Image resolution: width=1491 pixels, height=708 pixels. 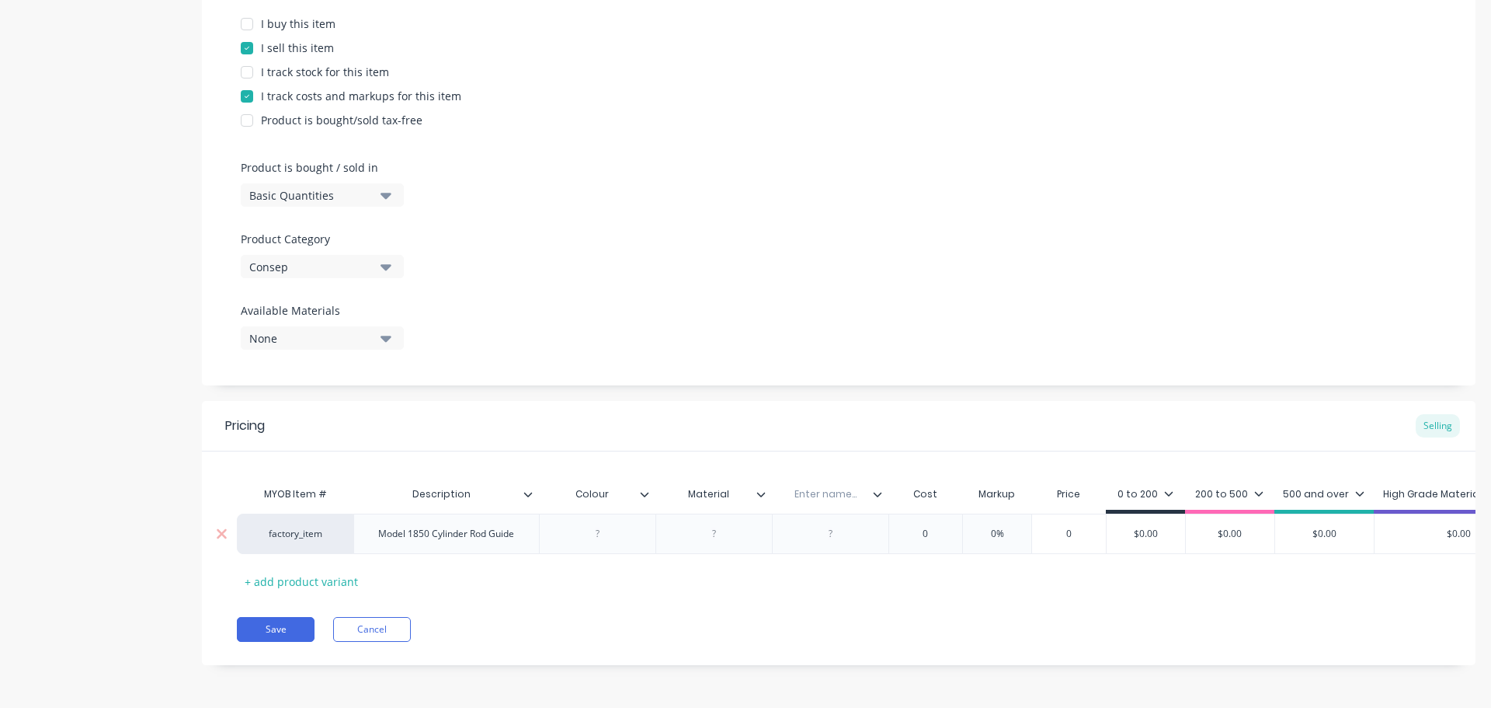 I want to click on div: Model 1850 Cylinder Rod Guide, so click(x=446, y=534).